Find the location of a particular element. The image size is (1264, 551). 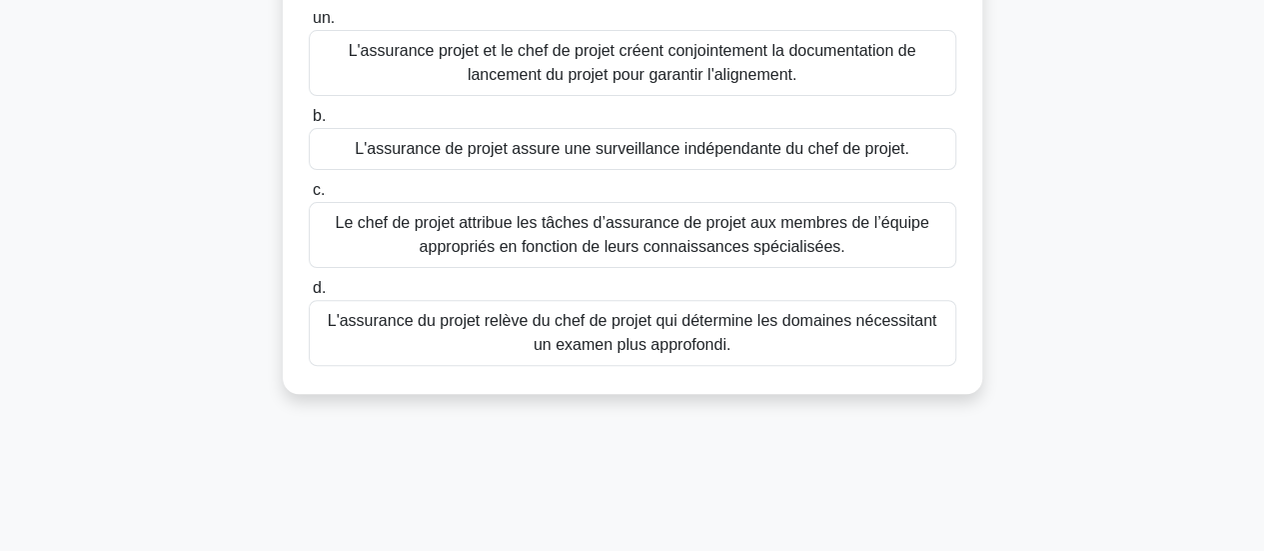

font: b. is located at coordinates (319, 115).